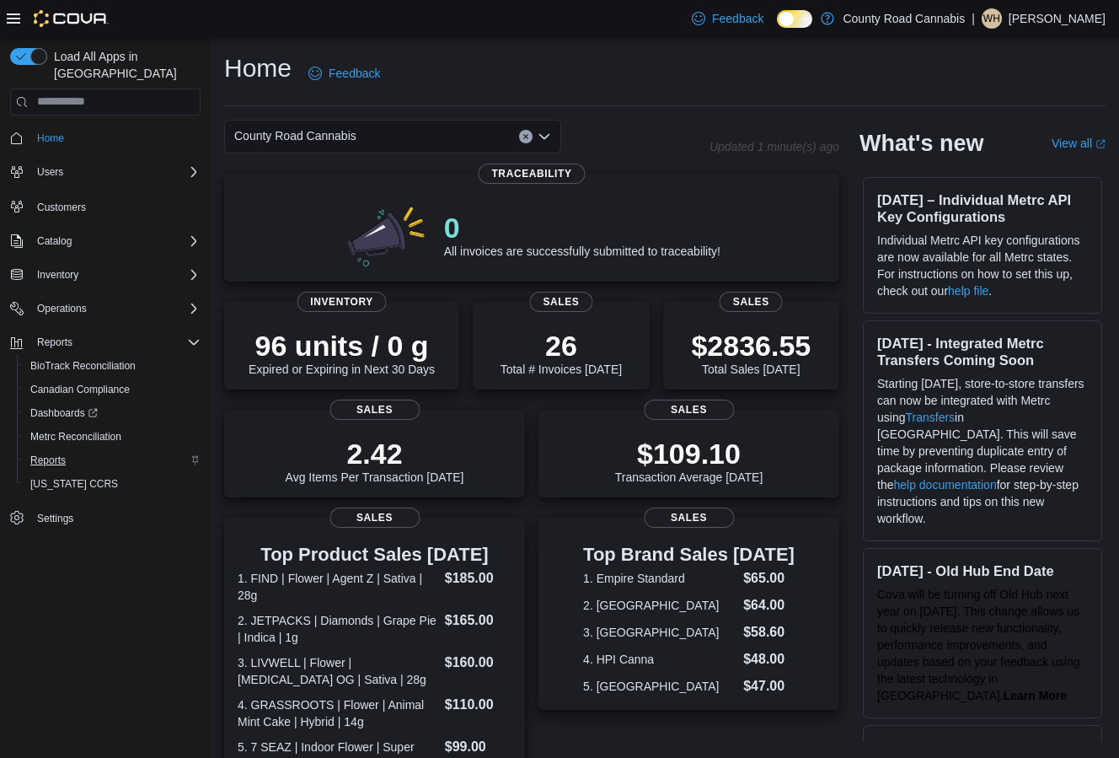 The width and height of the screenshot is (1119, 758). I want to click on a: Reports, so click(48, 460).